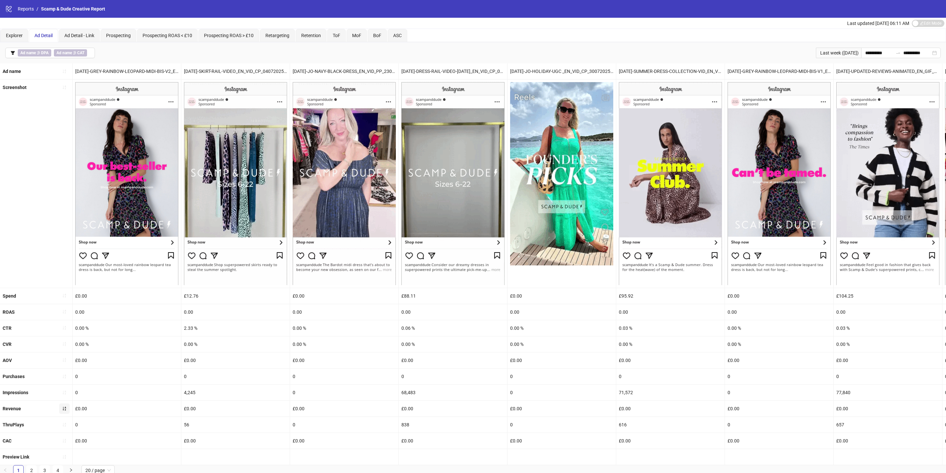 The width and height of the screenshot is (946, 473). Describe the element at coordinates (453, 392) in the screenshot. I see `div: 68,483` at that location.